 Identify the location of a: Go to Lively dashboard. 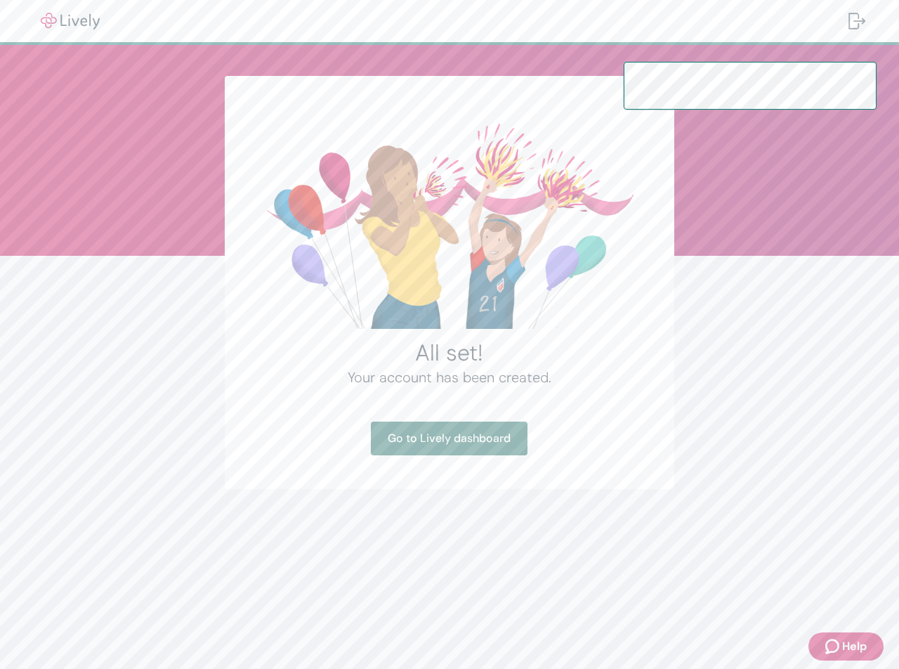
(449, 438).